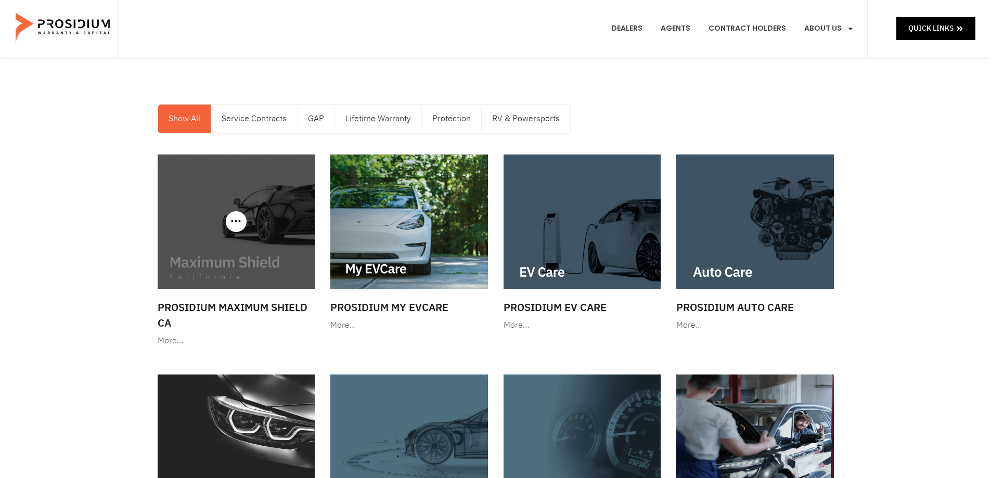  What do you see at coordinates (755, 307) in the screenshot?
I see `h3: Prosidium Auto Care` at bounding box center [755, 307].